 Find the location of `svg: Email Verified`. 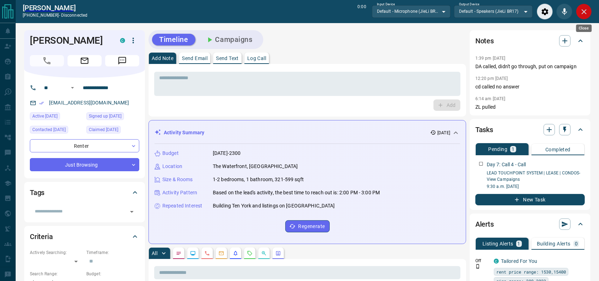

svg: Email Verified is located at coordinates (42, 103).